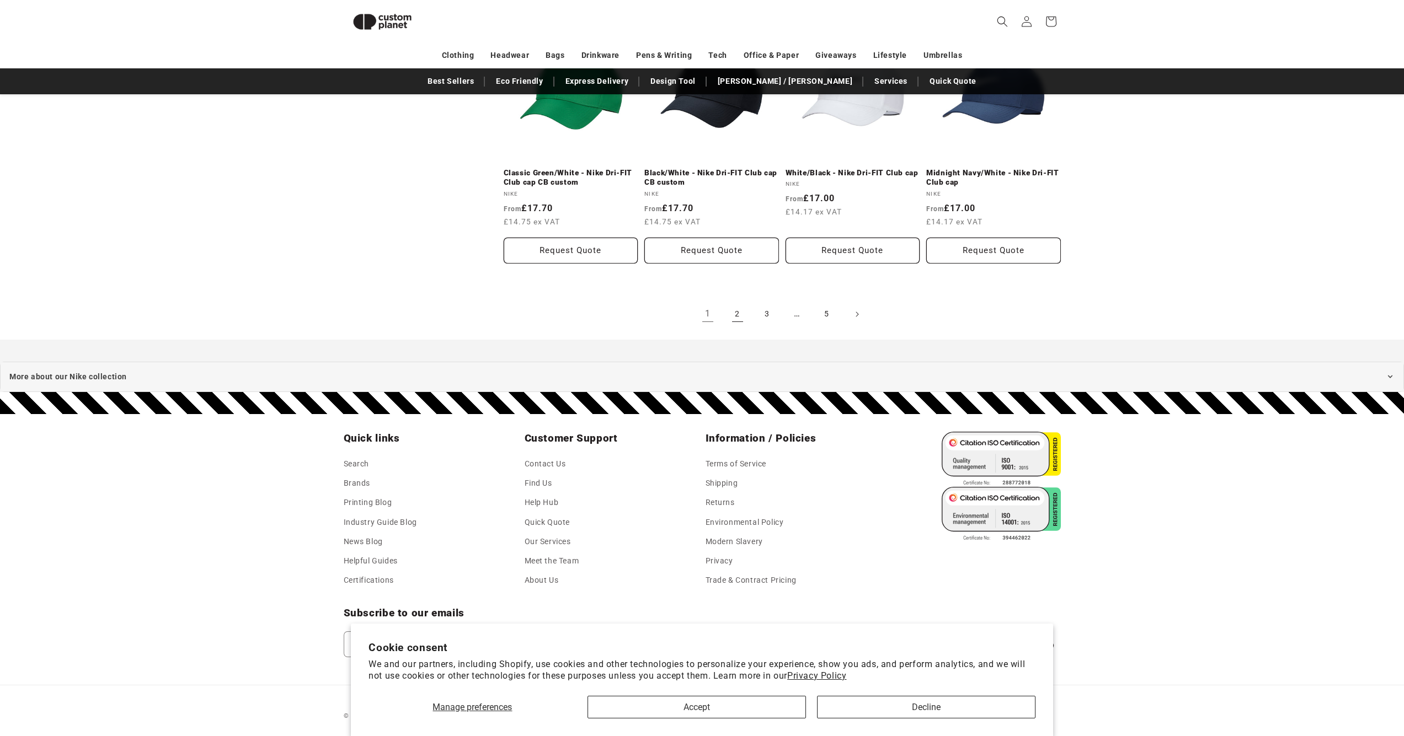 Image resolution: width=1404 pixels, height=736 pixels. What do you see at coordinates (857, 314) in the screenshot?
I see `a: Next page` at bounding box center [857, 314].